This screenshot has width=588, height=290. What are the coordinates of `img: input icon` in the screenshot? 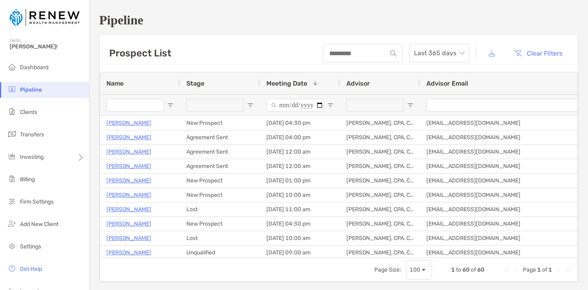 It's located at (393, 53).